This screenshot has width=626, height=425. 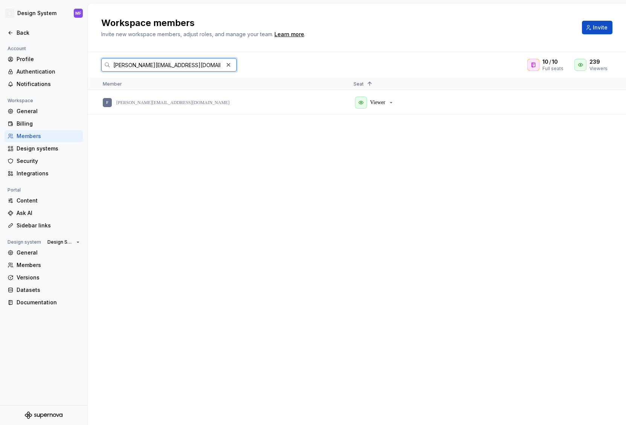 I want to click on a: Authentication, so click(x=44, y=72).